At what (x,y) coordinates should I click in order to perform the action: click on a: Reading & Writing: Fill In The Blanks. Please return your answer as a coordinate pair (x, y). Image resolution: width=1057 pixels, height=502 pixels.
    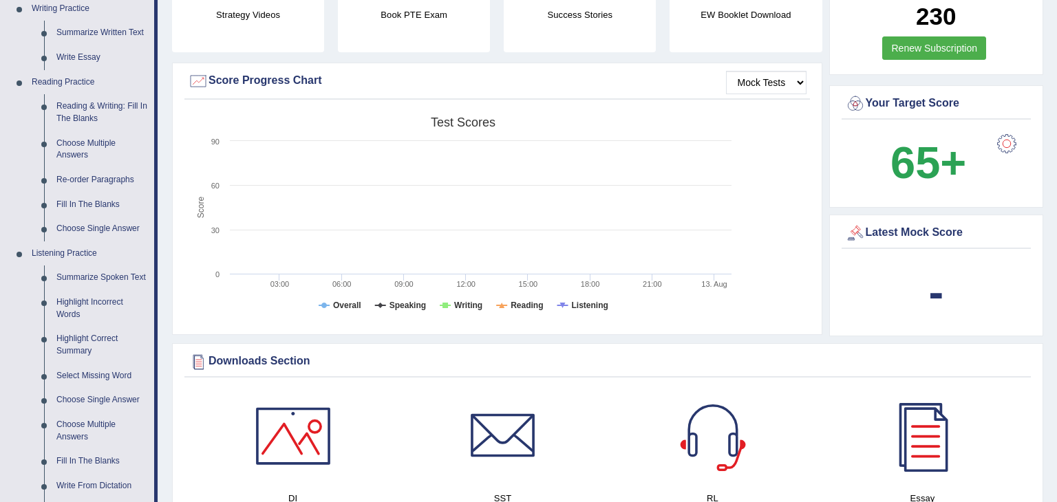
    Looking at the image, I should click on (102, 112).